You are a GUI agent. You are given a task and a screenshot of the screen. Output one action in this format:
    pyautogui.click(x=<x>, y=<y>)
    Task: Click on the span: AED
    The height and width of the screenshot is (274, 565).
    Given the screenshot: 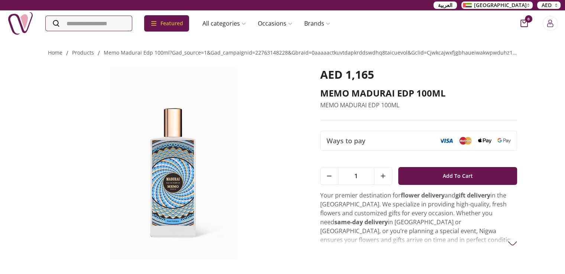 What is the action you would take?
    pyautogui.click(x=546, y=5)
    